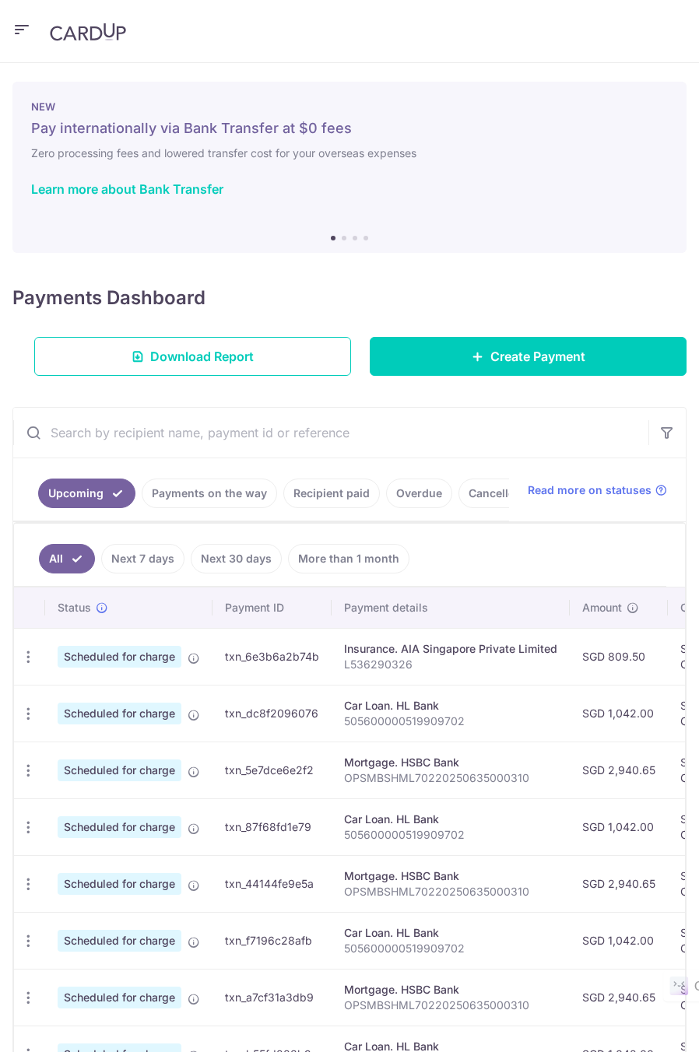 The width and height of the screenshot is (699, 1052). I want to click on div: Insurance. AIA Singapore Private Limited, so click(451, 649).